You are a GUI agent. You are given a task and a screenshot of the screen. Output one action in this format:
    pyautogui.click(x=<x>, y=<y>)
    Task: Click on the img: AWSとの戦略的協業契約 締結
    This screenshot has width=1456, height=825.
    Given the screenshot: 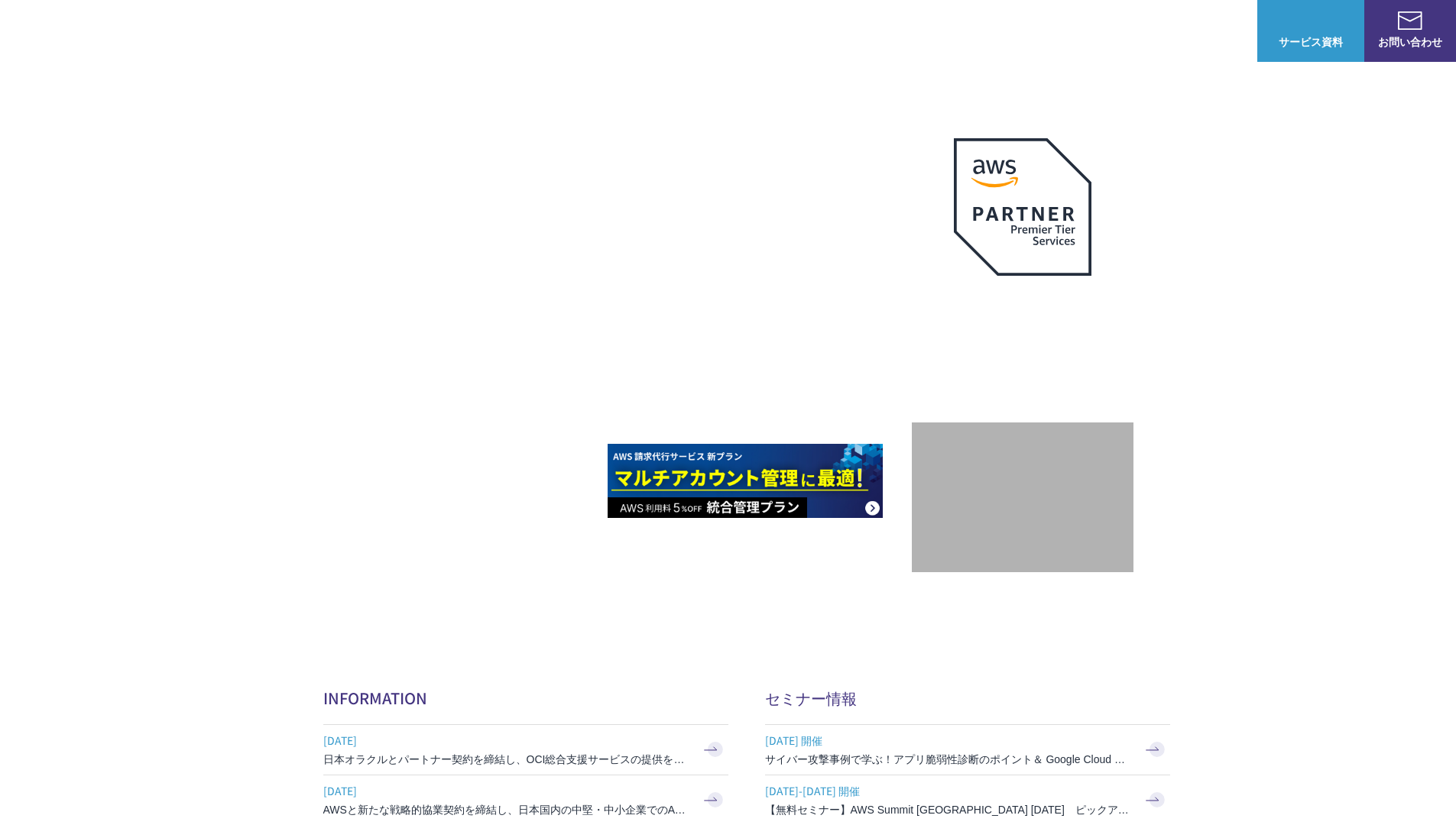 What is the action you would take?
    pyautogui.click(x=461, y=480)
    